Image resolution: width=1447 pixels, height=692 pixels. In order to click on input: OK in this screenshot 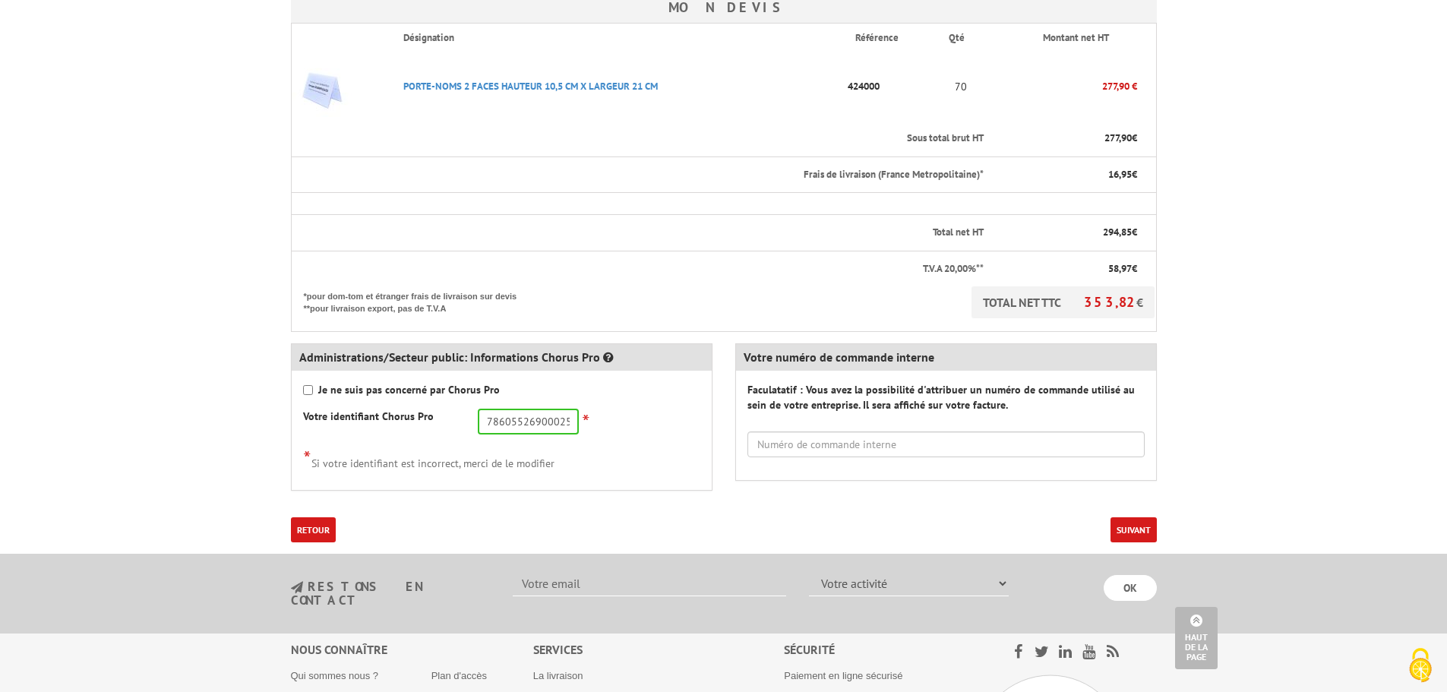, I will do `click(1130, 588)`.